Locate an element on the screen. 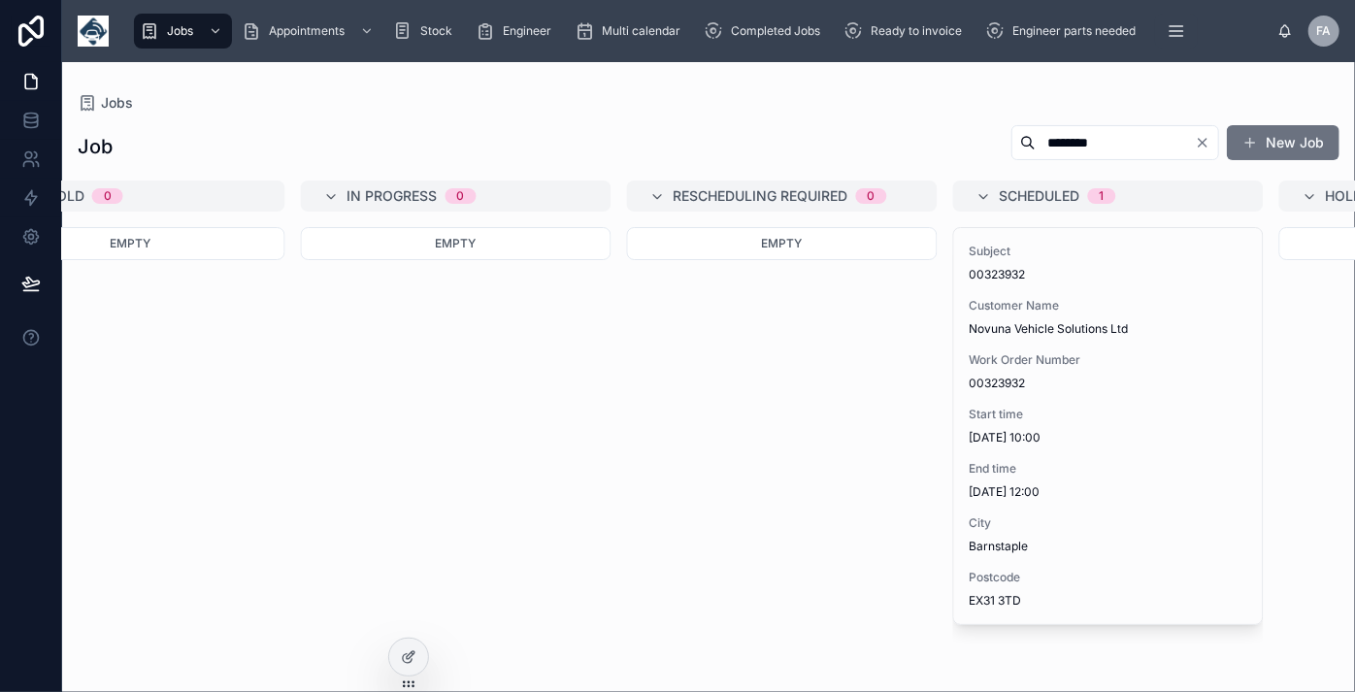 The height and width of the screenshot is (692, 1355). div: scrollable content is located at coordinates (701, 31).